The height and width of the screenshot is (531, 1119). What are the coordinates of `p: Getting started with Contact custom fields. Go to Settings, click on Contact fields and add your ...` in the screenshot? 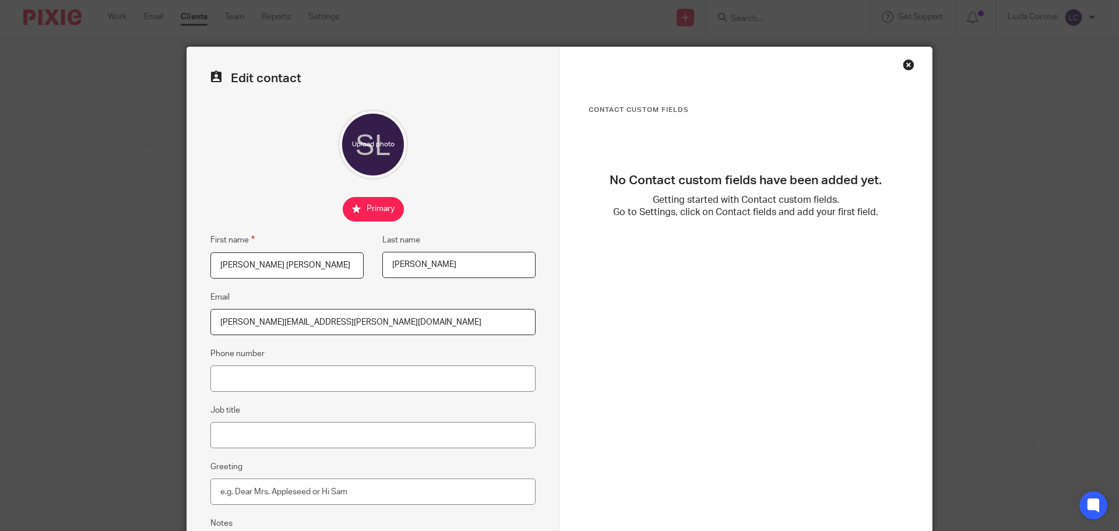 It's located at (745, 206).